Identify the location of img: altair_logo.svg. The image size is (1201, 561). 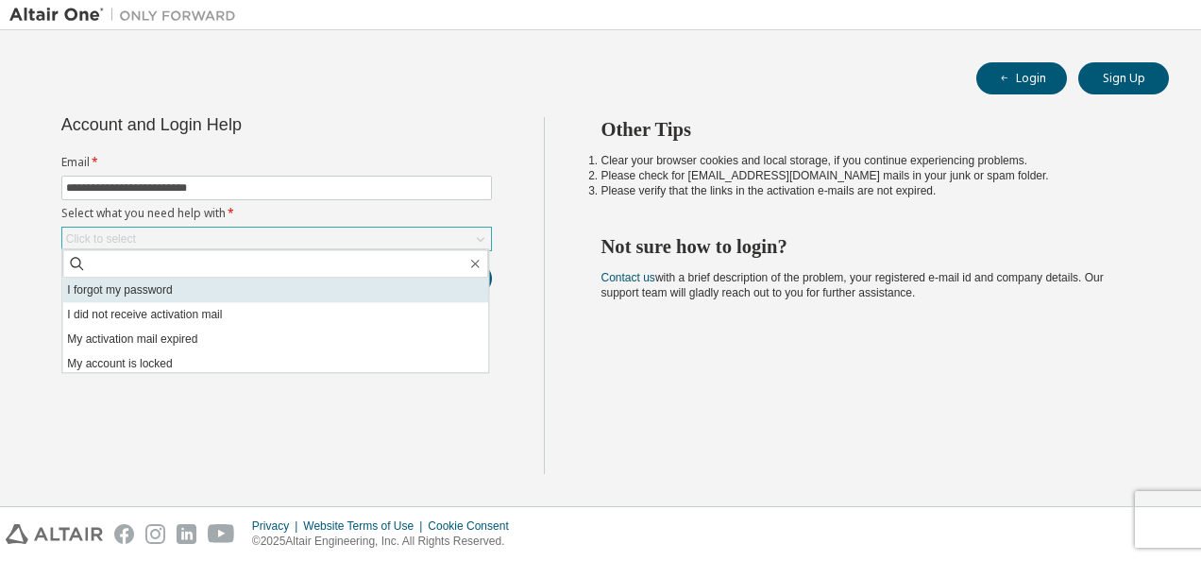
(54, 533).